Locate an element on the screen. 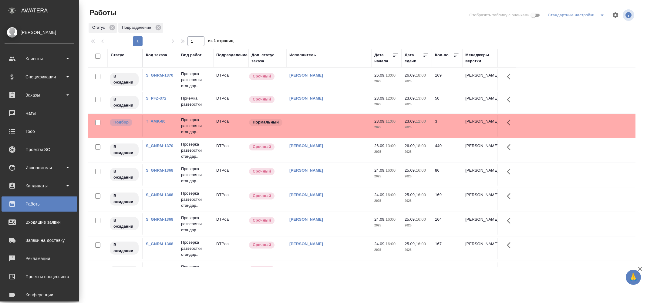 The height and width of the screenshot is (303, 647). div: Todo is located at coordinates (39, 132).